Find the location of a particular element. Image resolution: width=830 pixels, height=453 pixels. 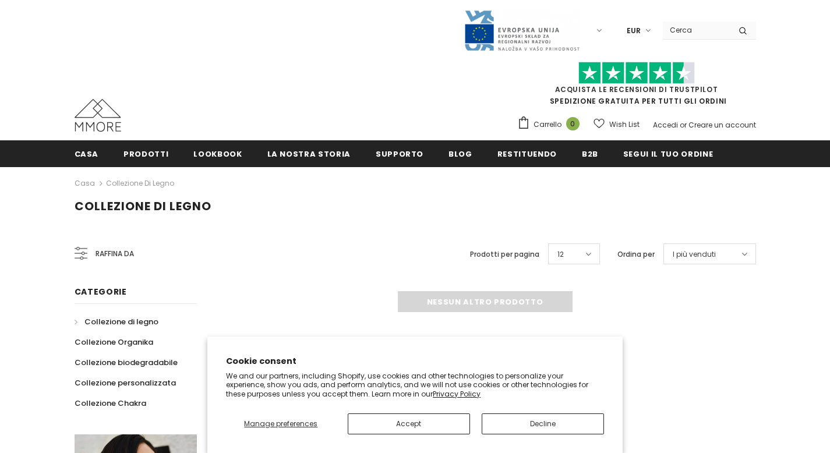

a: Carrello 0 is located at coordinates (551, 125).